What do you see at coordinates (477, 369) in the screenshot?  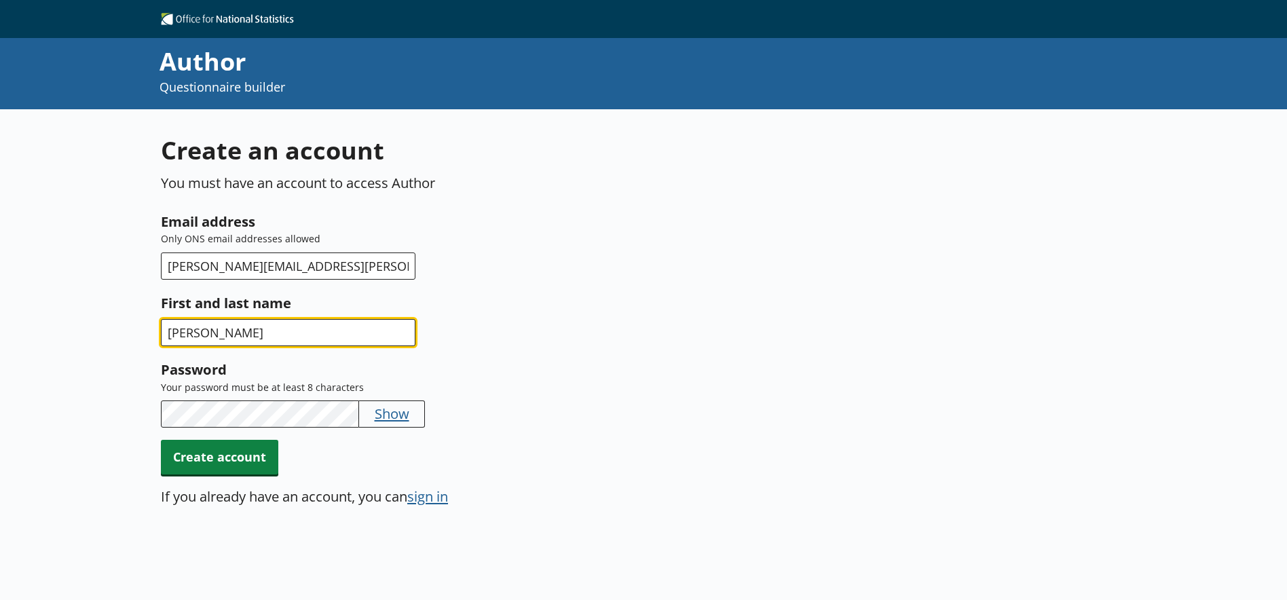 I see `label: Password` at bounding box center [477, 369].